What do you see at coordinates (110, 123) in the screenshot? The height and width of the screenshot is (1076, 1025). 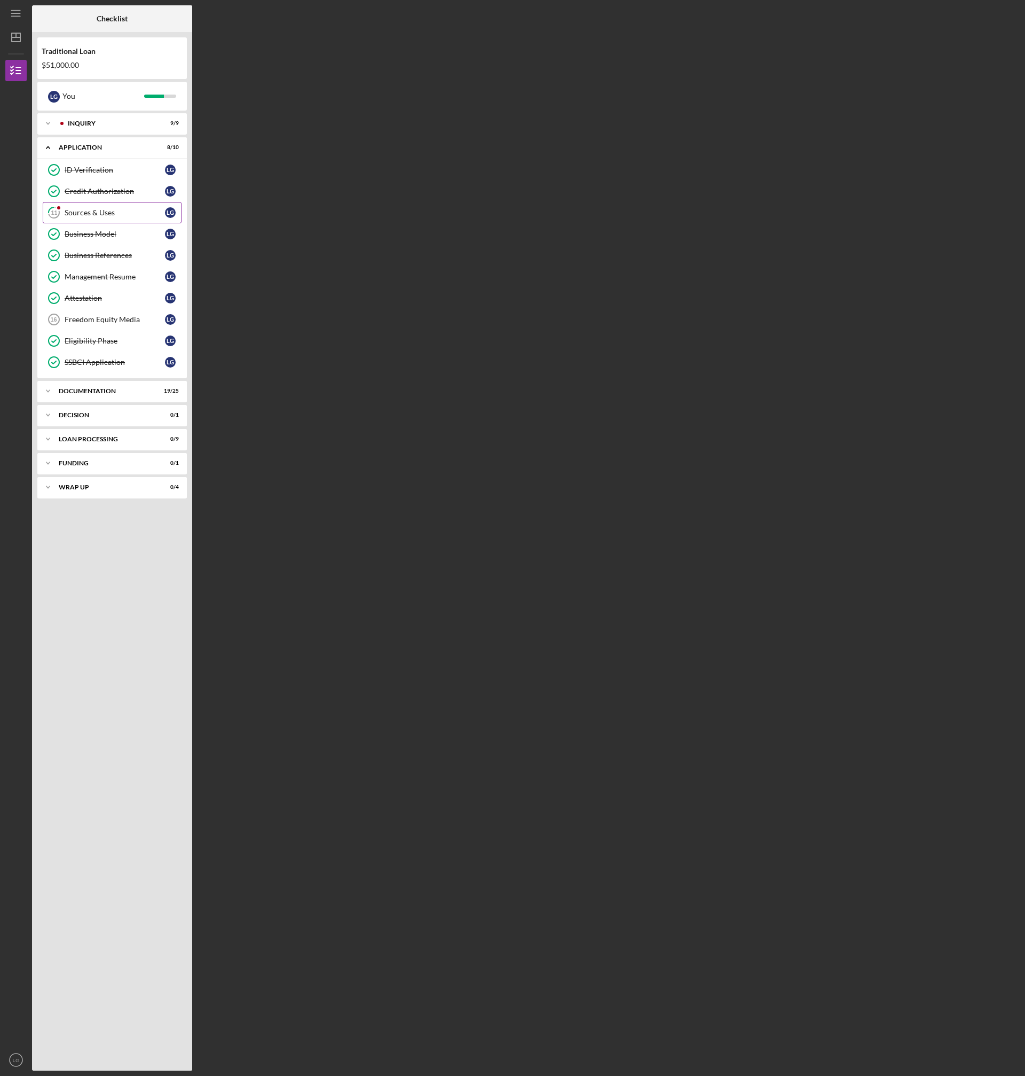 I see `div: Inquiry` at bounding box center [110, 123].